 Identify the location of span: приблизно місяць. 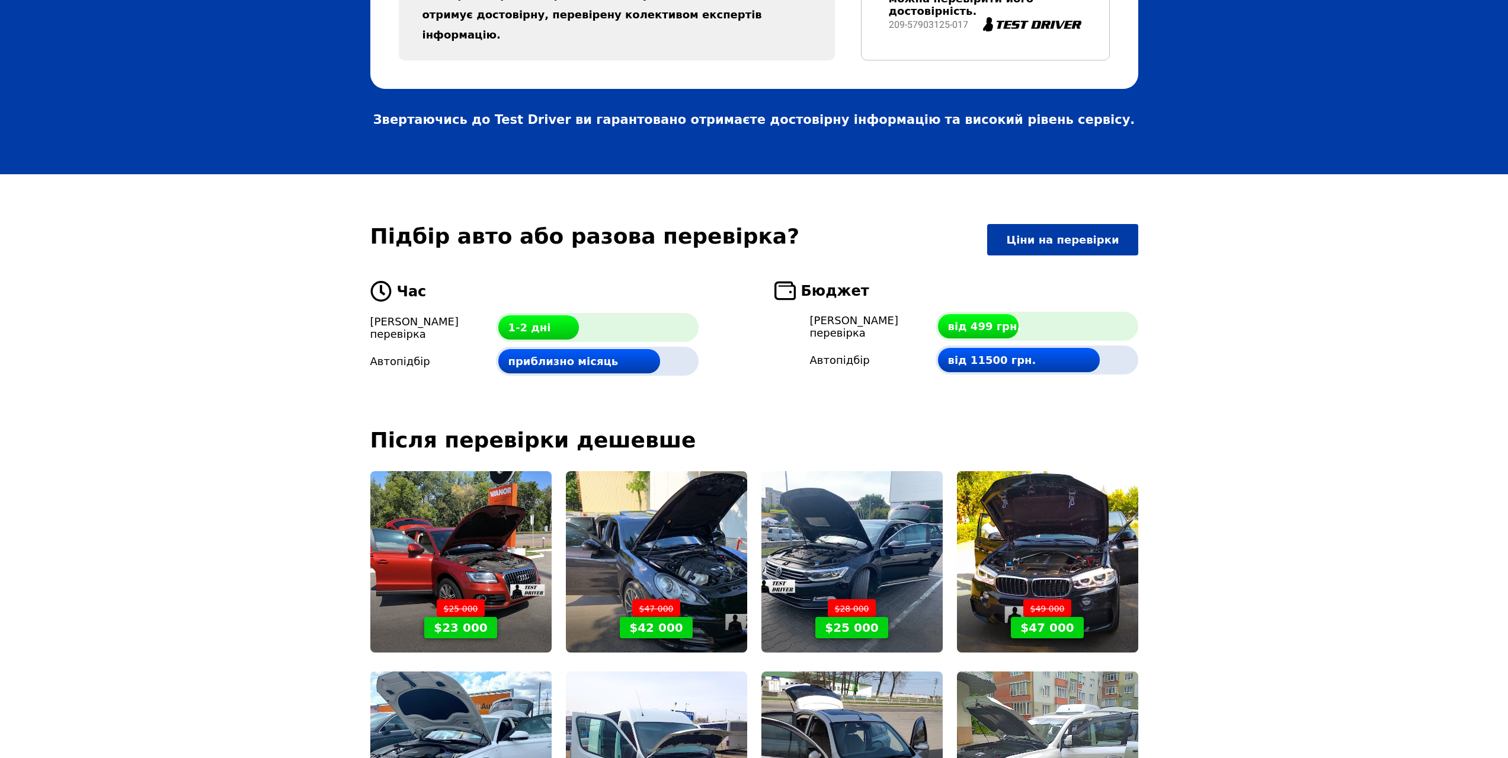
(564, 361).